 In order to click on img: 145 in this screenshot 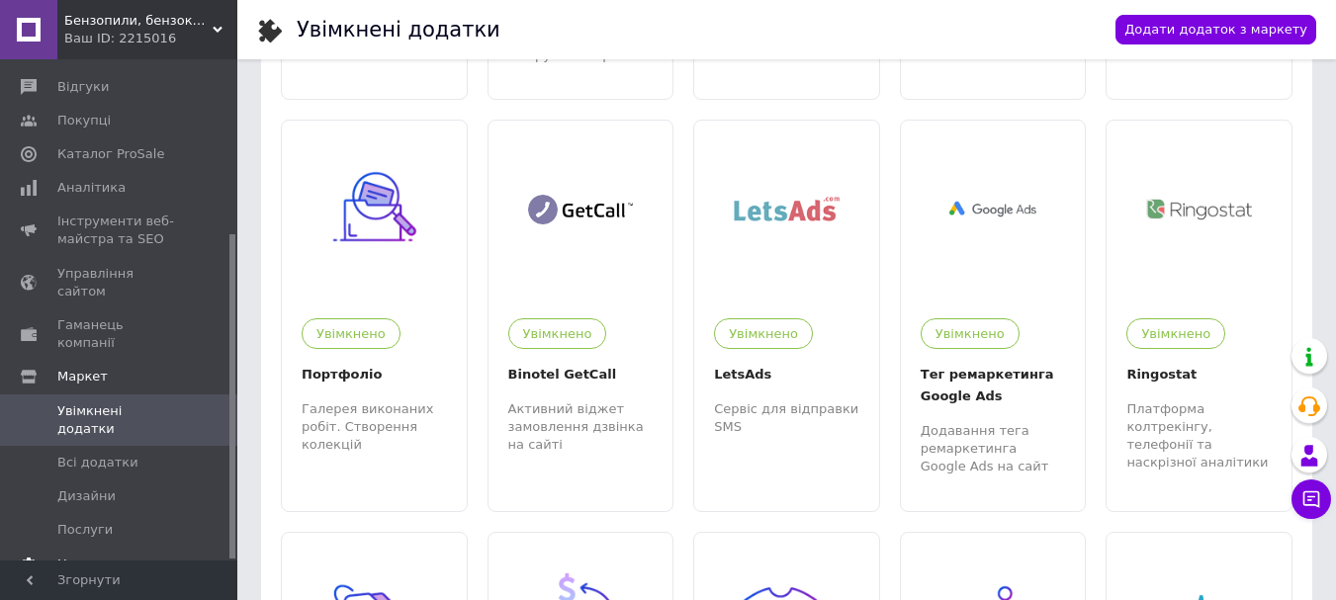, I will do `click(581, 210)`.